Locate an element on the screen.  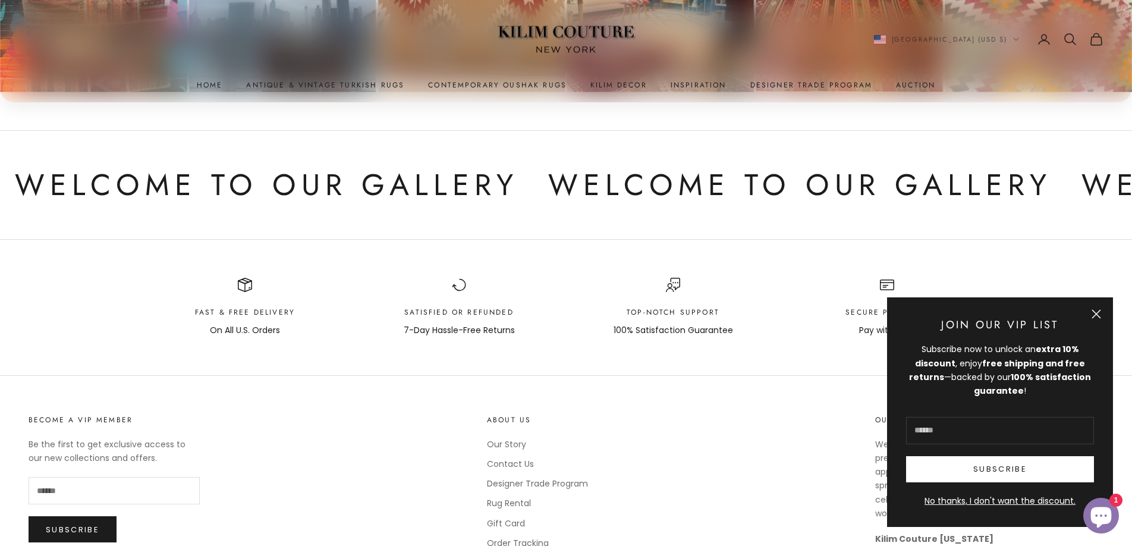
div: Item 3 of 4 is located at coordinates (673, 307).